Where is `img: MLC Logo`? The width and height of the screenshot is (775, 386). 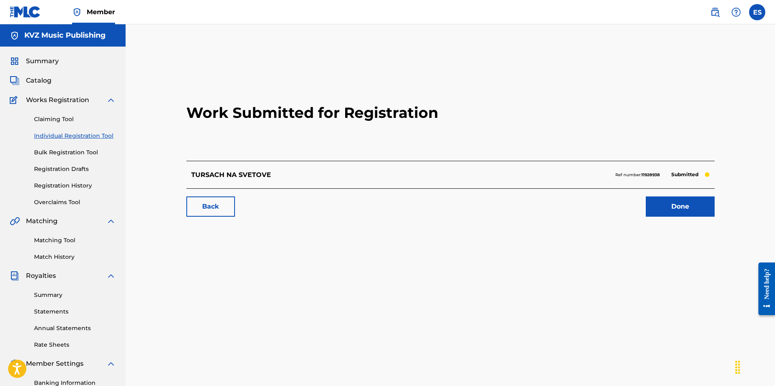
img: MLC Logo is located at coordinates (25, 12).